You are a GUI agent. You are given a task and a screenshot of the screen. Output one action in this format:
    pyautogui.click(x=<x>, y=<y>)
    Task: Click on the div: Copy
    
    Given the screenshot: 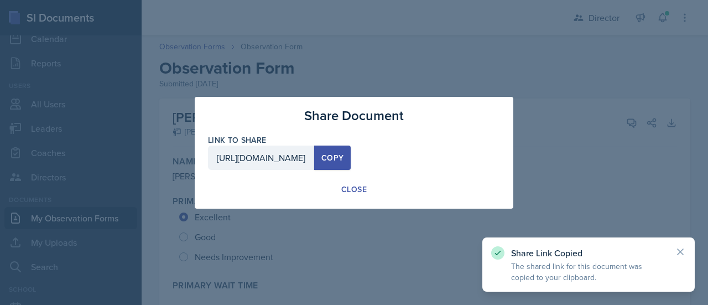 What is the action you would take?
    pyautogui.click(x=332, y=158)
    